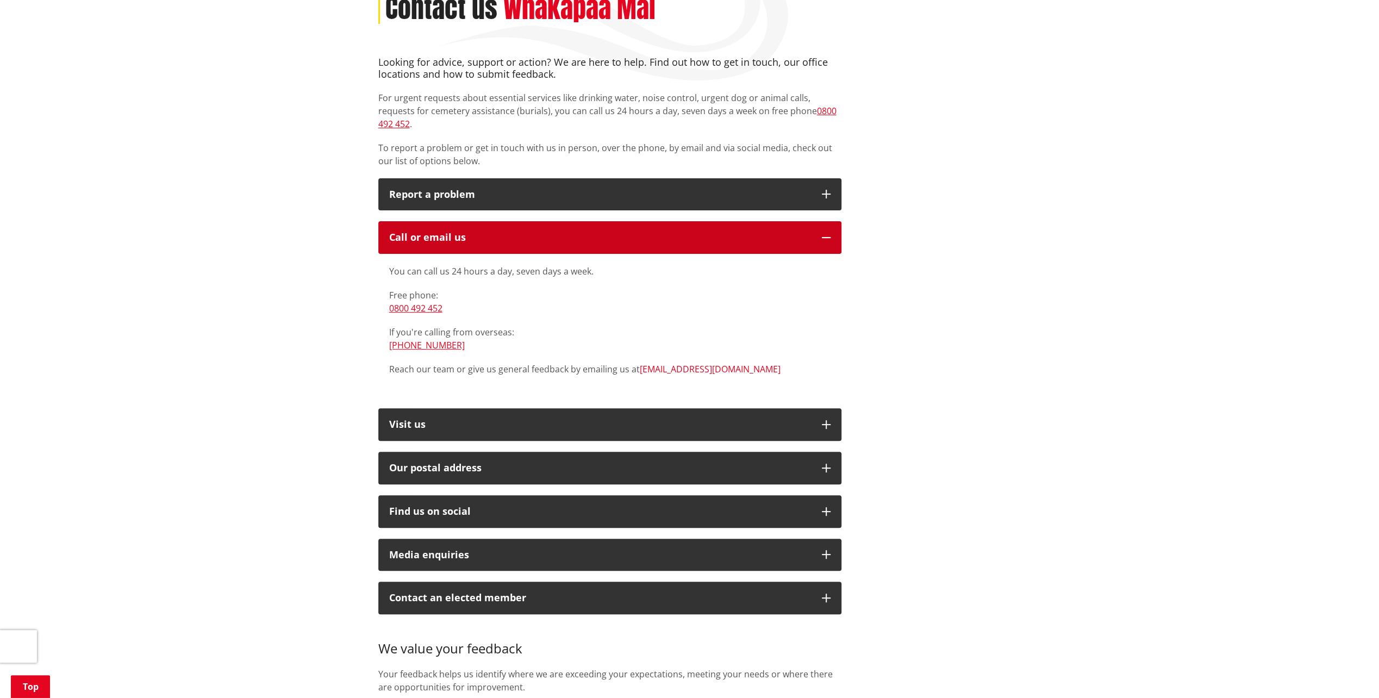 This screenshot has width=1379, height=698. I want to click on h4: Looking for advice, support or action? We are here to help. Find out how to get in touch, our off..., so click(610, 68).